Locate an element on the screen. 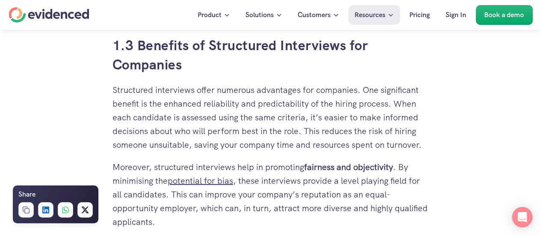 The image size is (541, 236). strong: fairness and objectivity is located at coordinates (349, 167).